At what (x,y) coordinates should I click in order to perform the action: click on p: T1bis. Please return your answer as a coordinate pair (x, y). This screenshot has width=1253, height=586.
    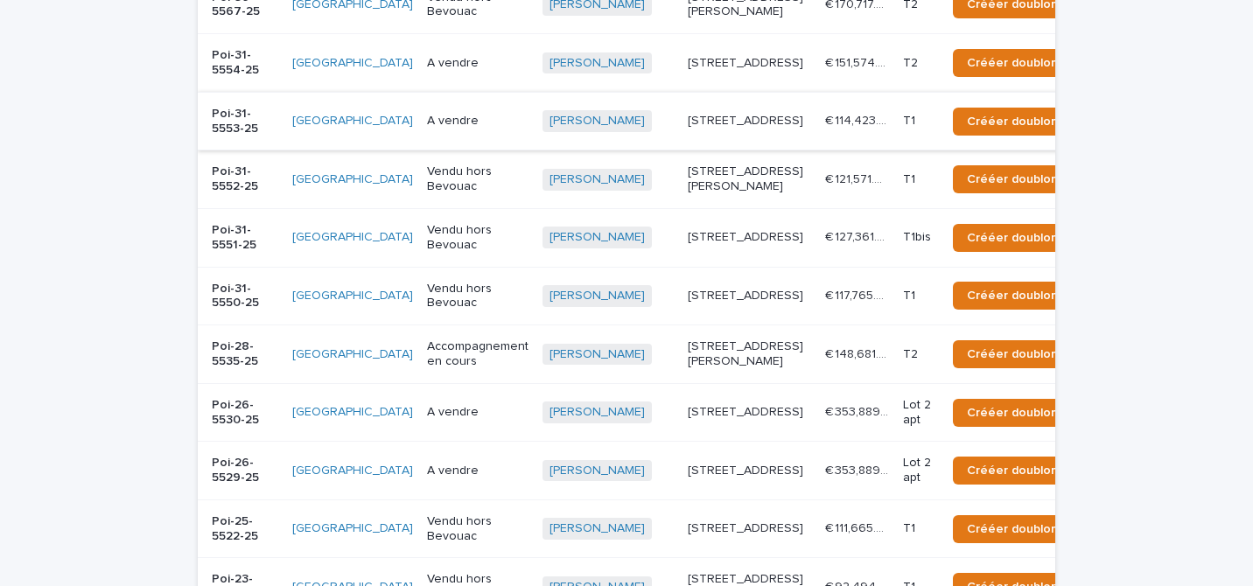
    Looking at the image, I should click on (920, 237).